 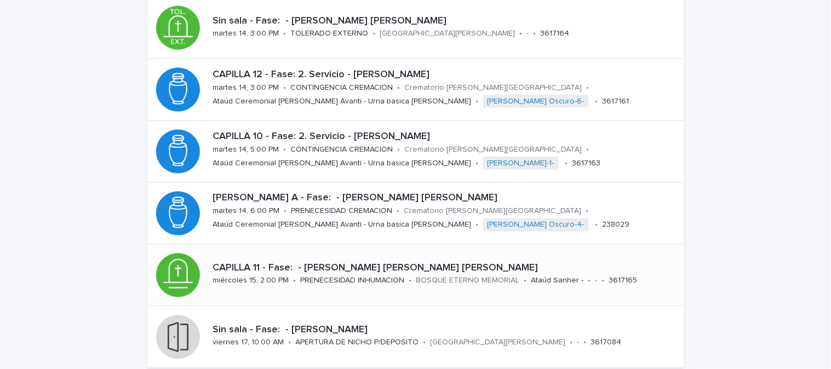 What do you see at coordinates (558, 281) in the screenshot?
I see `p: Ataúd Sanher -` at bounding box center [558, 281].